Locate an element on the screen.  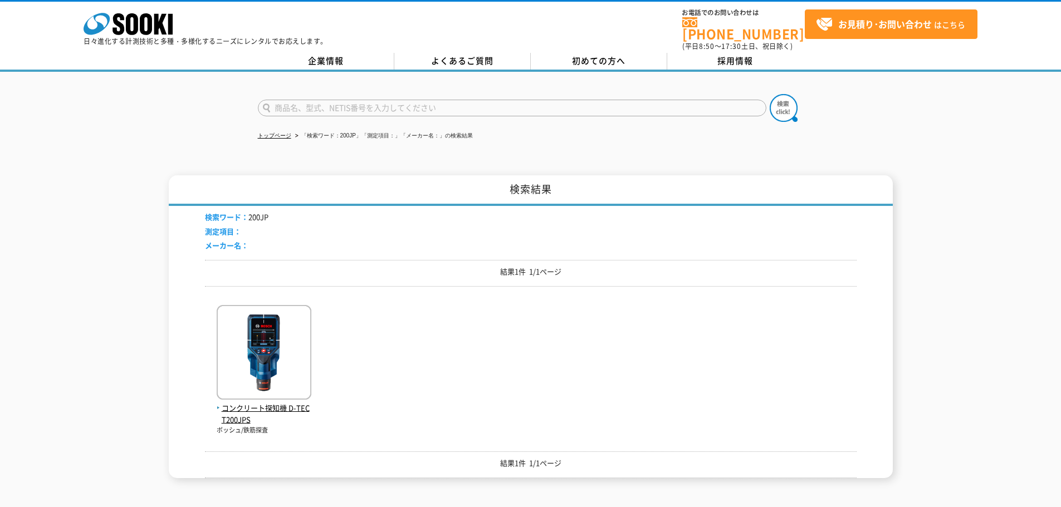
a: お見積り･お問い合わせはこちら is located at coordinates (891, 24).